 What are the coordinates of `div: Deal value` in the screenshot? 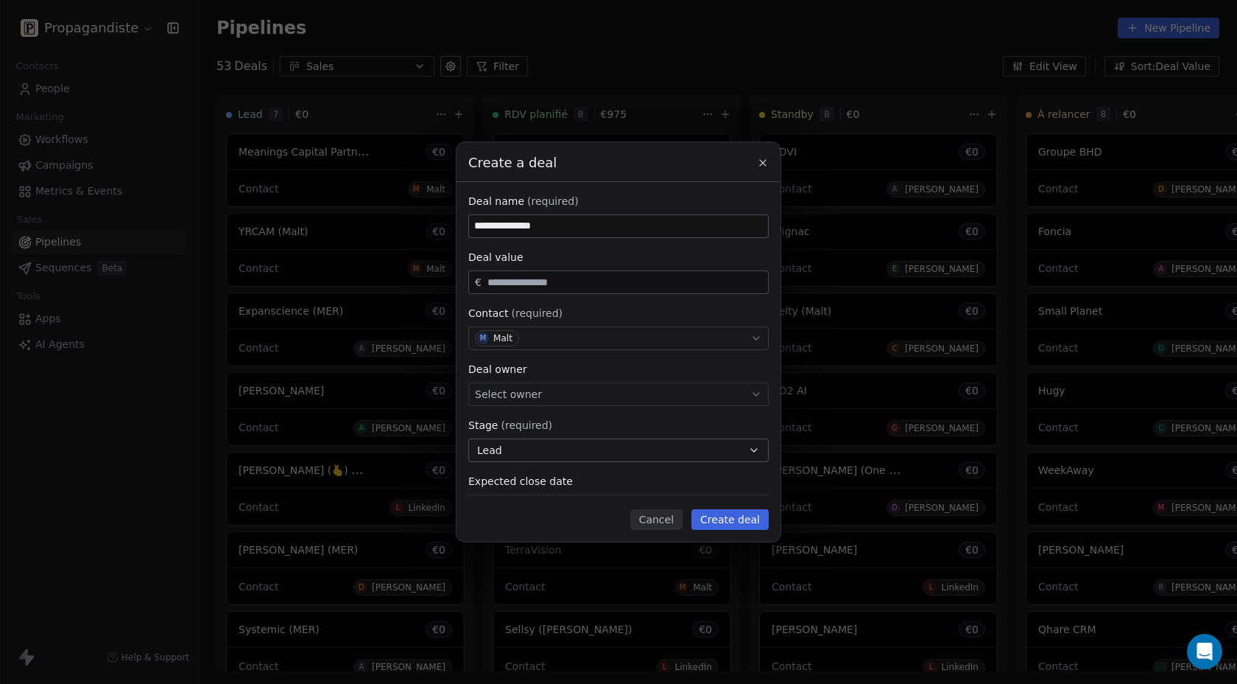 It's located at (619, 257).